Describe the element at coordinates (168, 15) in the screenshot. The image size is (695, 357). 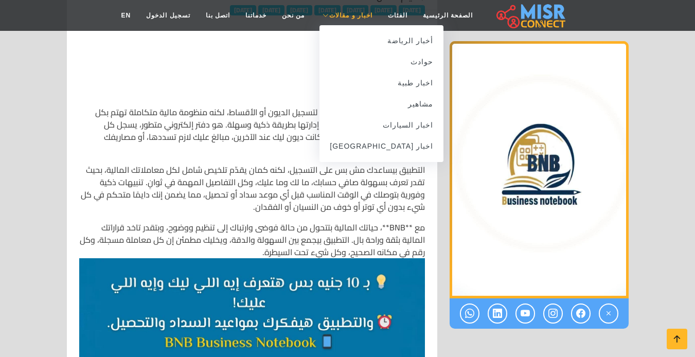
I see `a: تسجيل الدخول` at that location.